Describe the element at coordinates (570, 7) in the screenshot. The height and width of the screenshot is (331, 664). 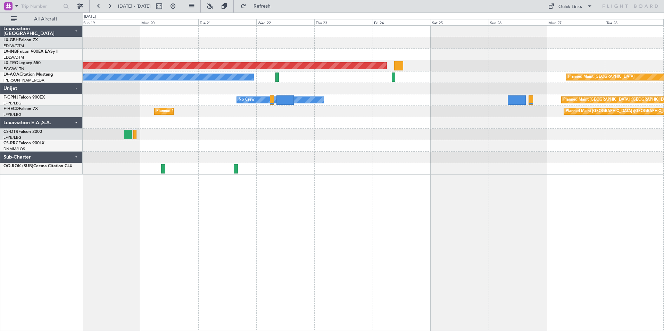
I see `div: Quick Links` at that location.